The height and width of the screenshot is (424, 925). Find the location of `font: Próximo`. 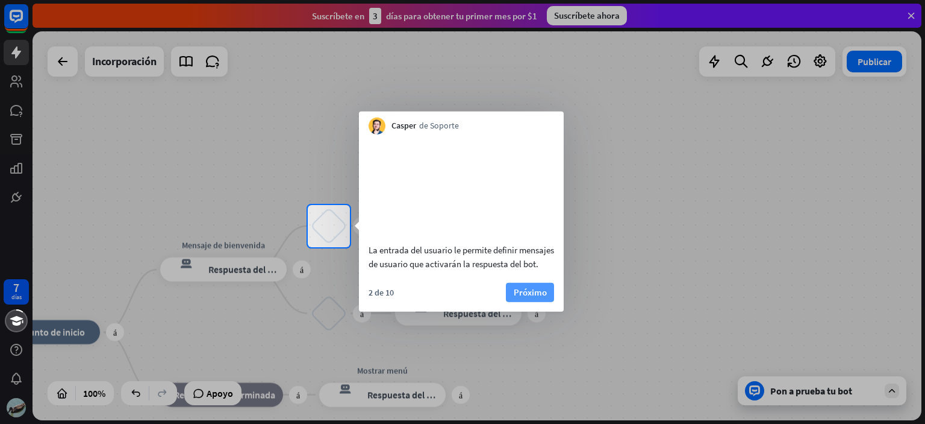

font: Próximo is located at coordinates (530, 291).